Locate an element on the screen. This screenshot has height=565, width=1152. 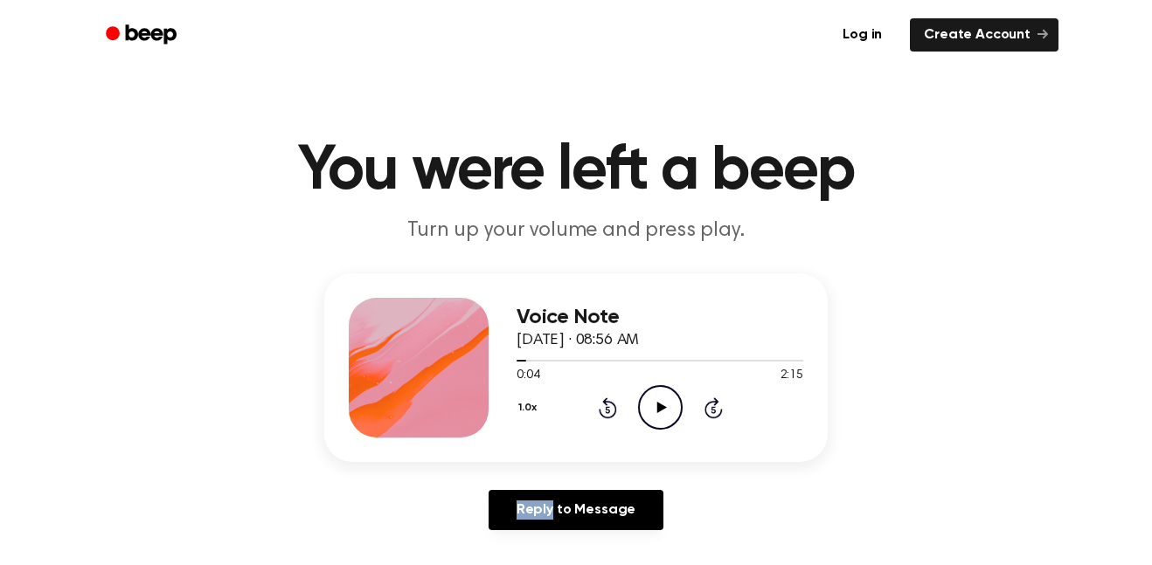
a: Log in is located at coordinates (862, 35).